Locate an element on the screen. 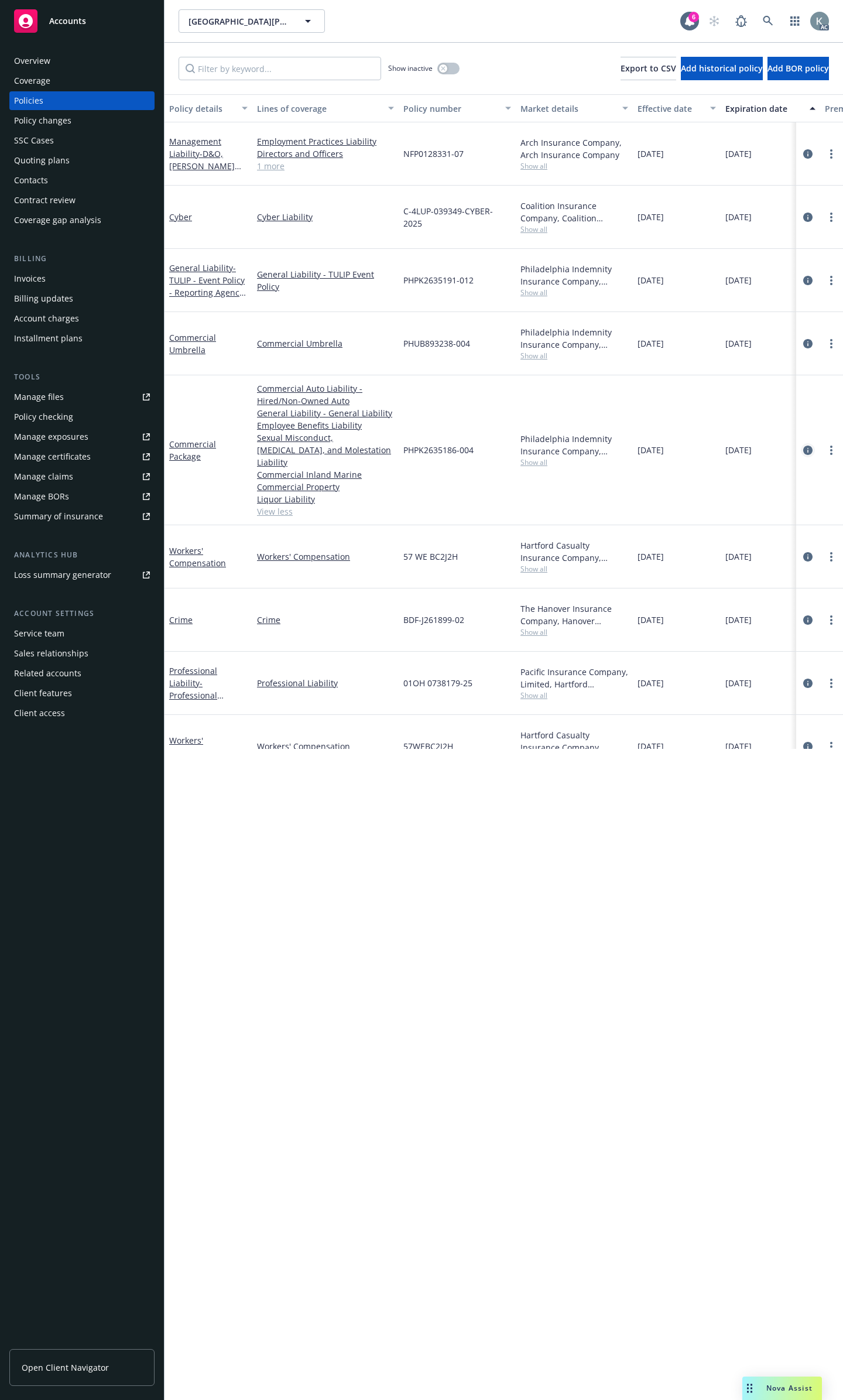  div: Manage BORs is located at coordinates (41, 496).